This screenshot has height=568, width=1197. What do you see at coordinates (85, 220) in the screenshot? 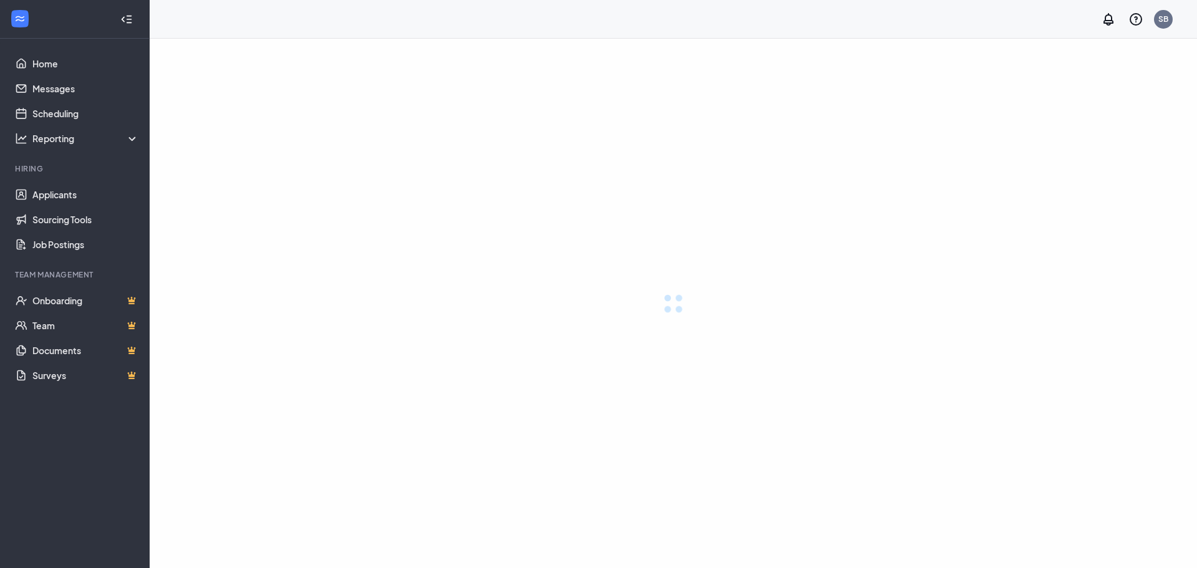
I see `a: Sourcing Tools` at bounding box center [85, 220].